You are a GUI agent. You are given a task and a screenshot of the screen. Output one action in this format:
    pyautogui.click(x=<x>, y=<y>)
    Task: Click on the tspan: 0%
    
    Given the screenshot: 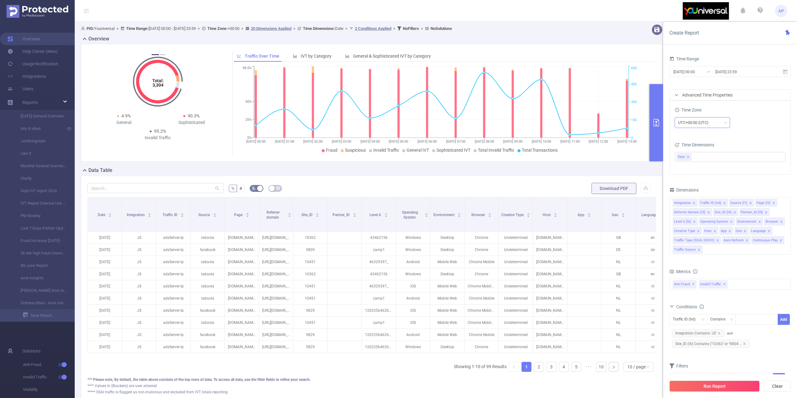 What is the action you would take?
    pyautogui.click(x=249, y=138)
    